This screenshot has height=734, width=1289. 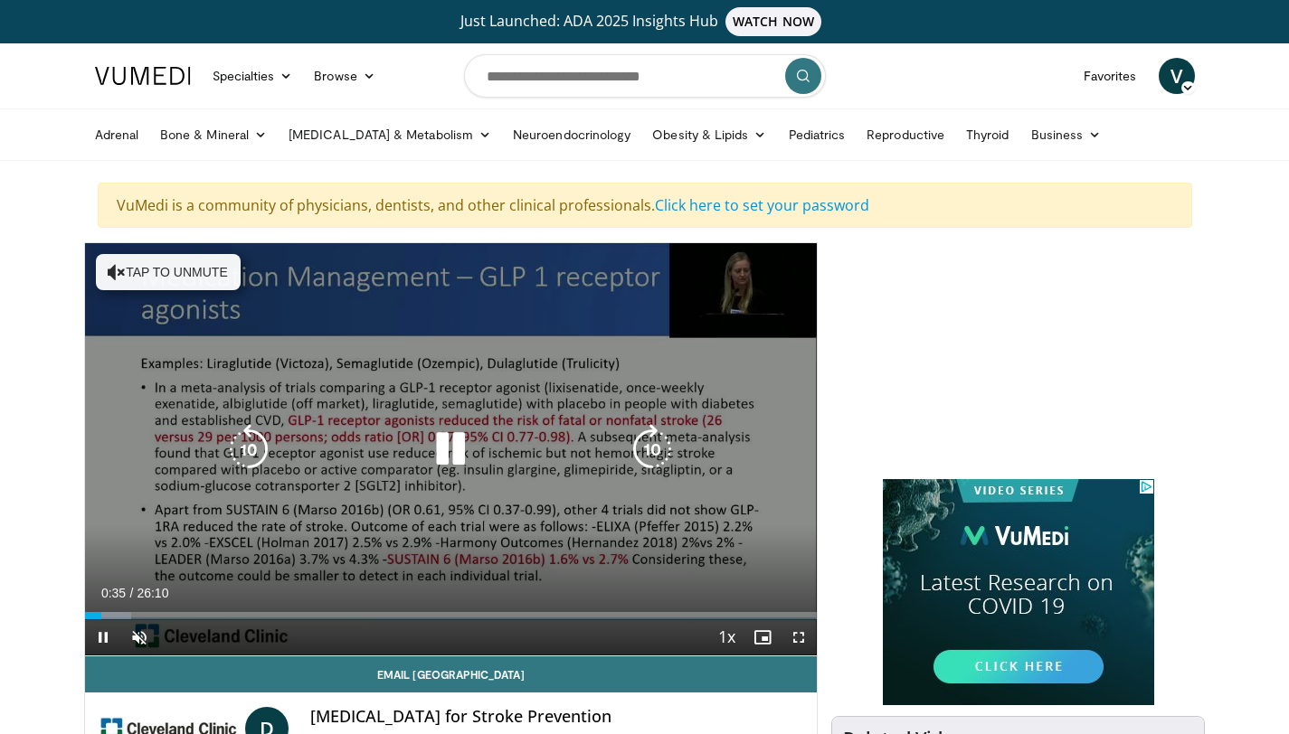 What do you see at coordinates (168, 272) in the screenshot?
I see `button: Tap to unmute` at bounding box center [168, 272].